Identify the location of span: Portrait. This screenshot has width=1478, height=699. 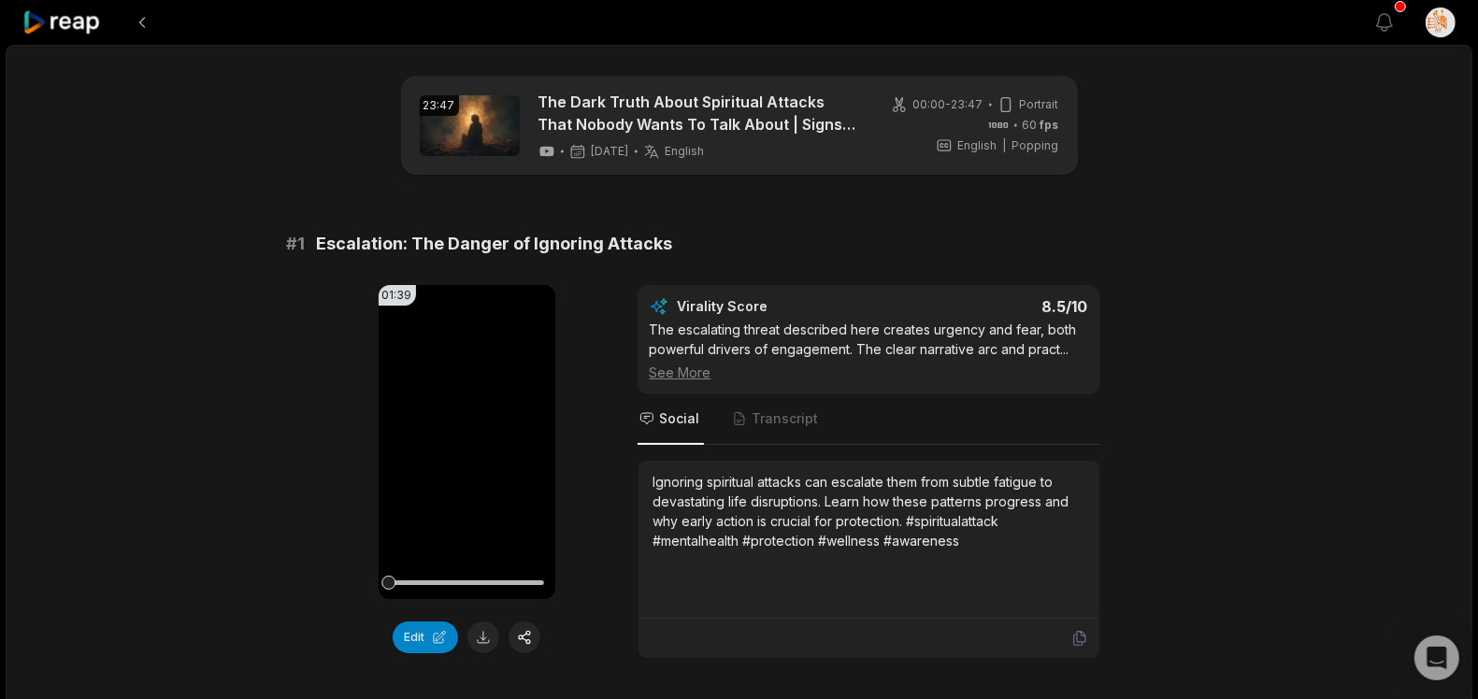
(1040, 105).